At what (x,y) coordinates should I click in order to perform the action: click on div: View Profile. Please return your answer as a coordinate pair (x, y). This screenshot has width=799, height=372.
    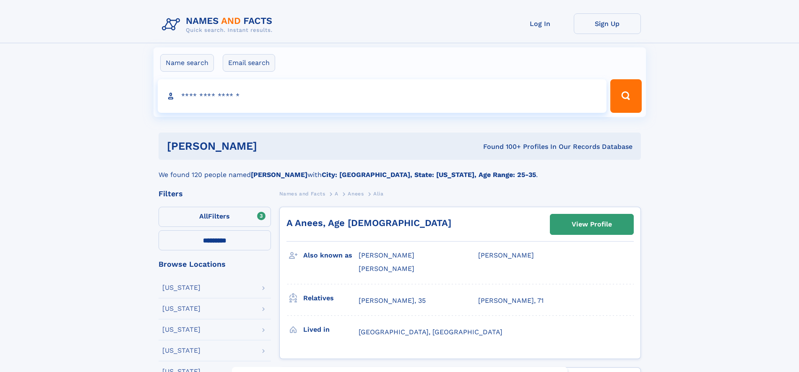
    Looking at the image, I should click on (592, 224).